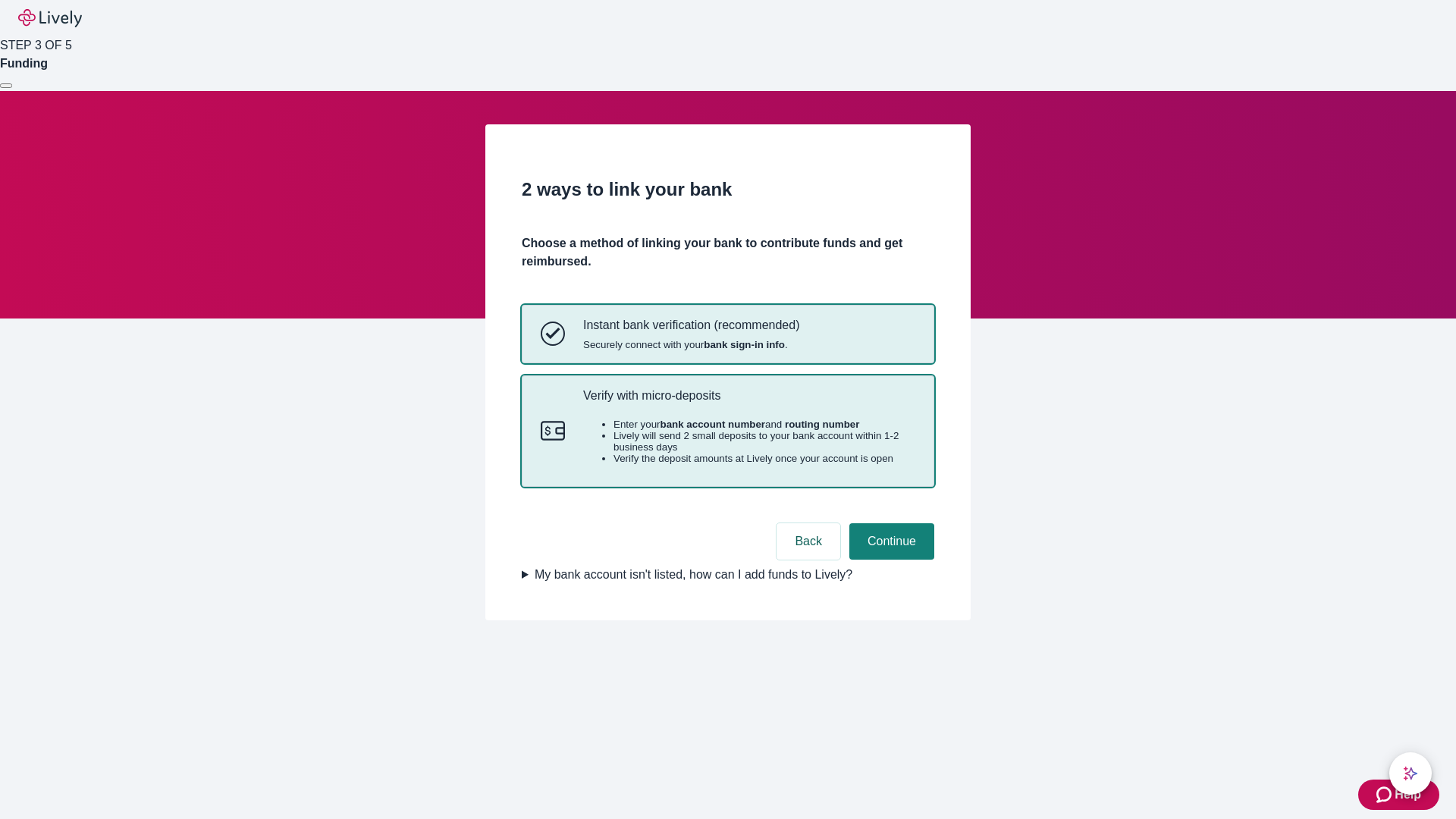  I want to click on h4: Choose a method of linking your bank to contribute funds and get reimbursed., so click(728, 252).